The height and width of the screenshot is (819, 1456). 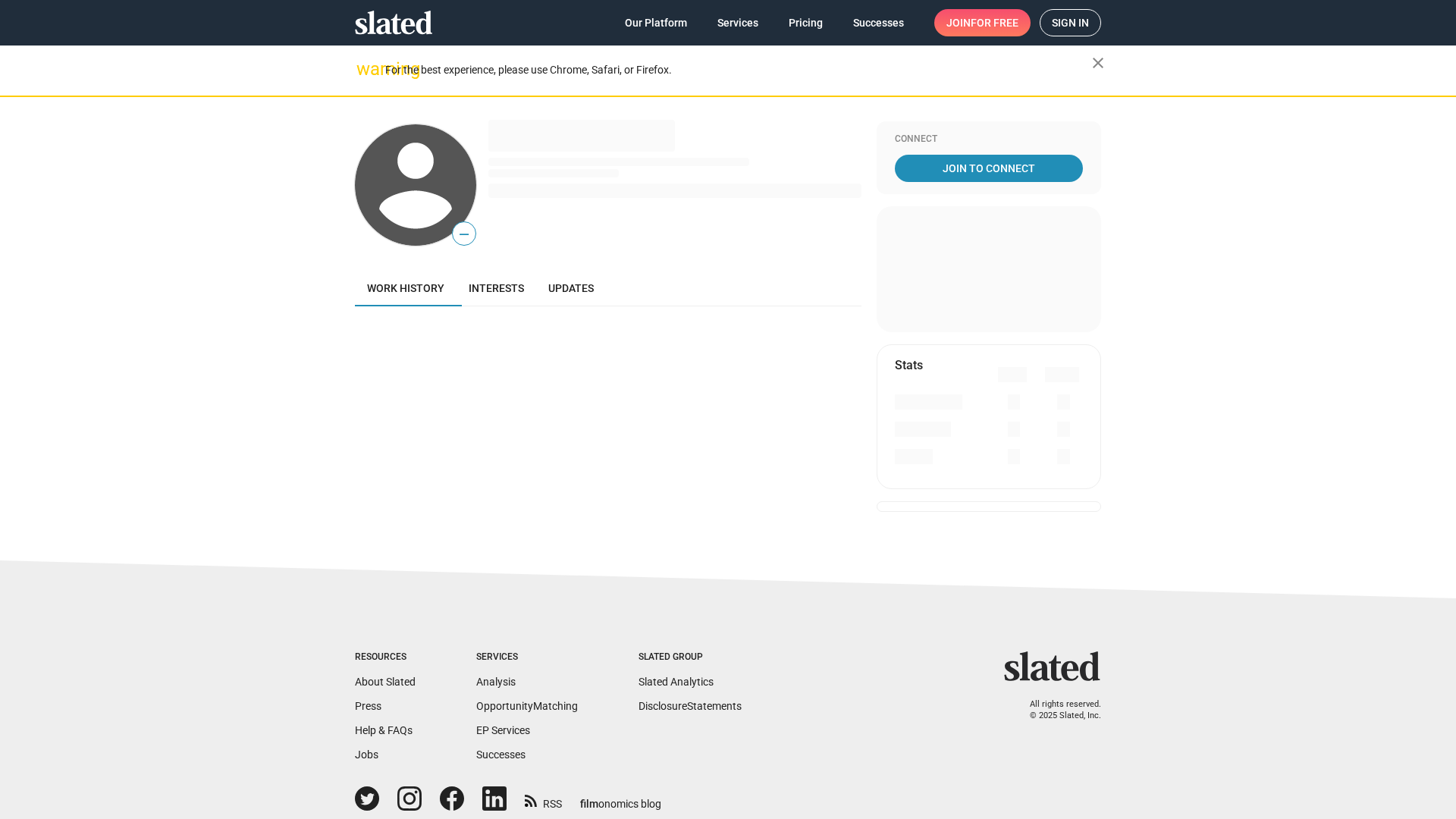 I want to click on a: Pricing, so click(x=805, y=22).